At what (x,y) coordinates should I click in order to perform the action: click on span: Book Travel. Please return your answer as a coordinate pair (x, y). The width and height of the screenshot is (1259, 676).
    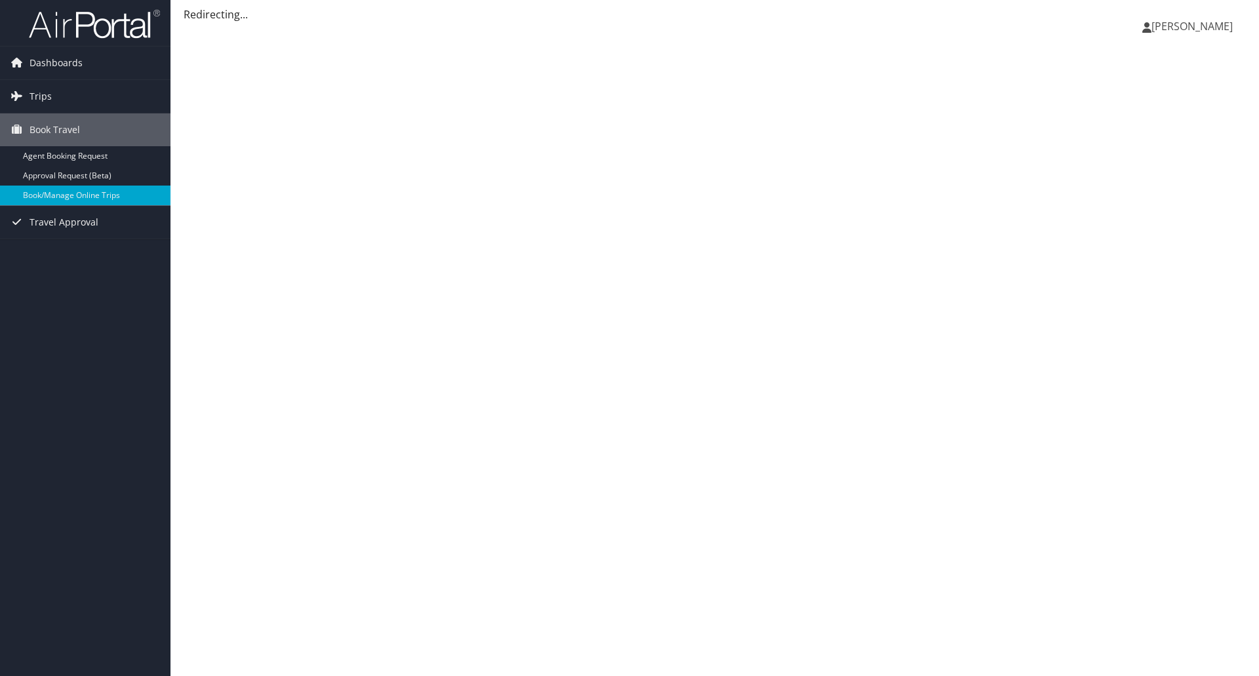
    Looking at the image, I should click on (54, 130).